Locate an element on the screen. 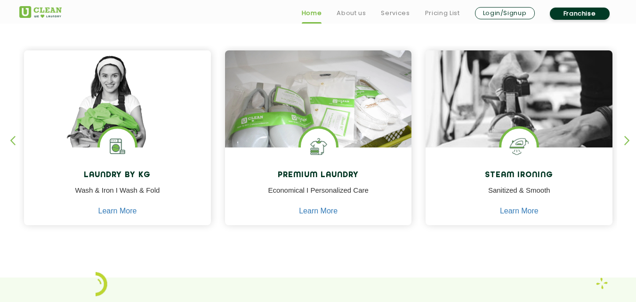 The height and width of the screenshot is (302, 636). img: icon_2.png is located at coordinates (101, 284).